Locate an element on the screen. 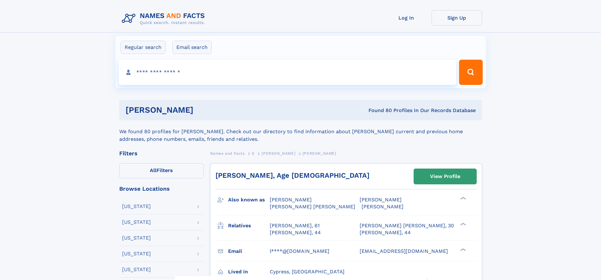 The height and width of the screenshot is (280, 601). div: Filters is located at coordinates (161, 153).